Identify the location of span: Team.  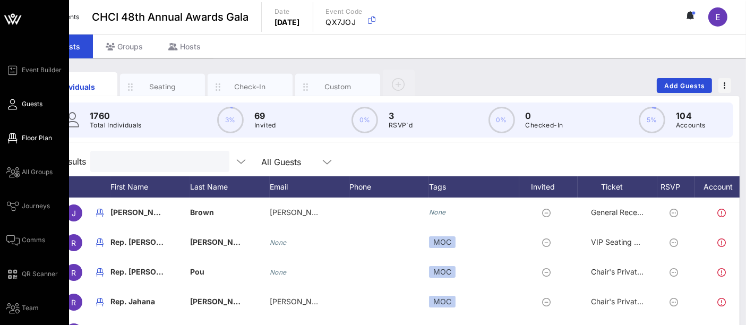
(30, 308).